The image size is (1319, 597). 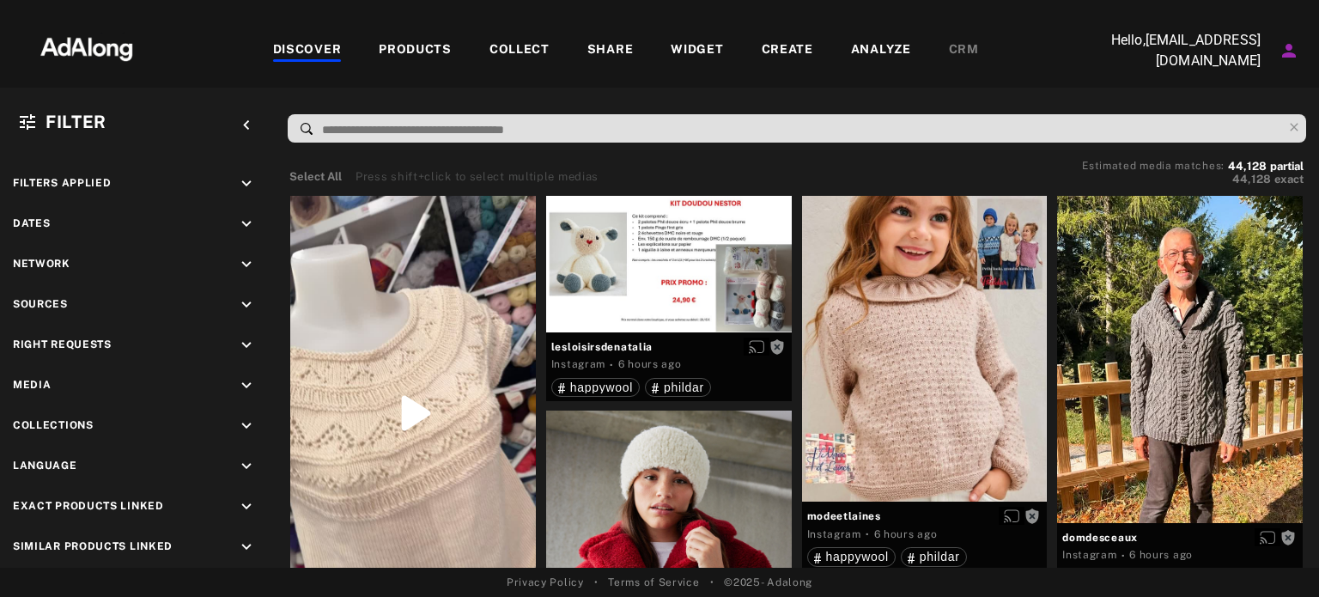 I want to click on span: Filters applied, so click(x=62, y=183).